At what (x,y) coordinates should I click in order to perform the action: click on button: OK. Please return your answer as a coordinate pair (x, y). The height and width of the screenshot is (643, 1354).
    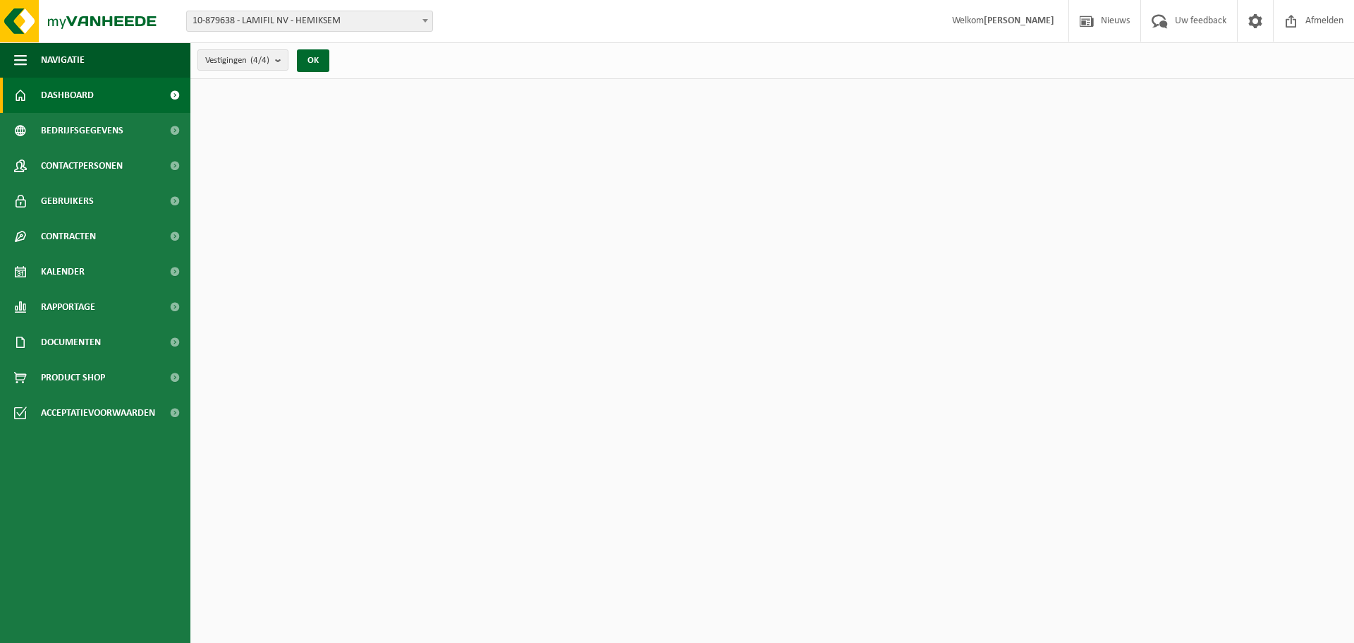
    Looking at the image, I should click on (313, 61).